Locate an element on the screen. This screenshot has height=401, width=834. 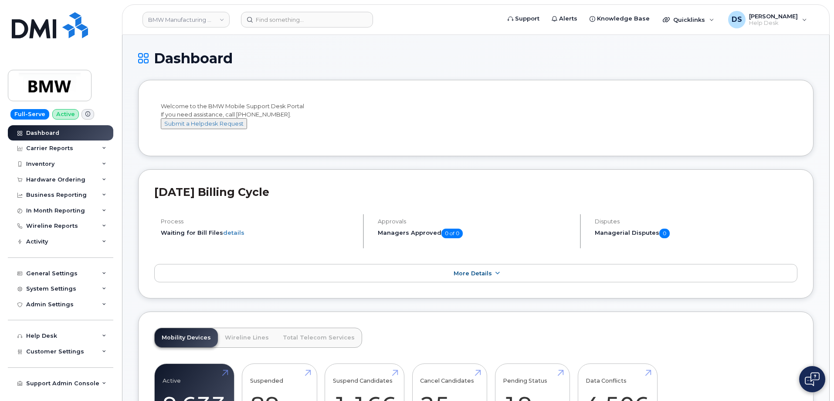
a: Mobility Devices is located at coordinates (186, 337).